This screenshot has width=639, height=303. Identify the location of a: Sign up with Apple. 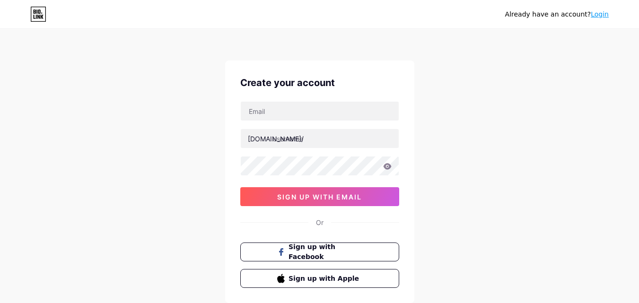
(320, 279).